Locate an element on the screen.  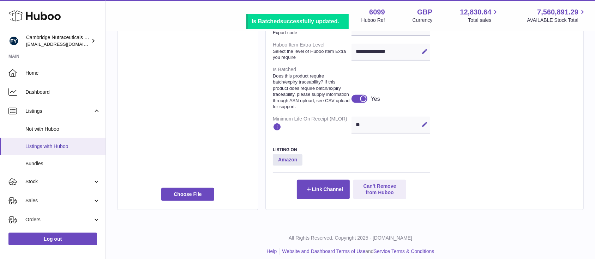
strong: Export code is located at coordinates (311, 33).